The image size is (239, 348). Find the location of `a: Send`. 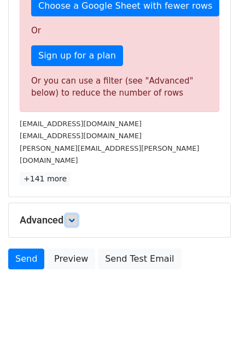

a: Send is located at coordinates (26, 259).